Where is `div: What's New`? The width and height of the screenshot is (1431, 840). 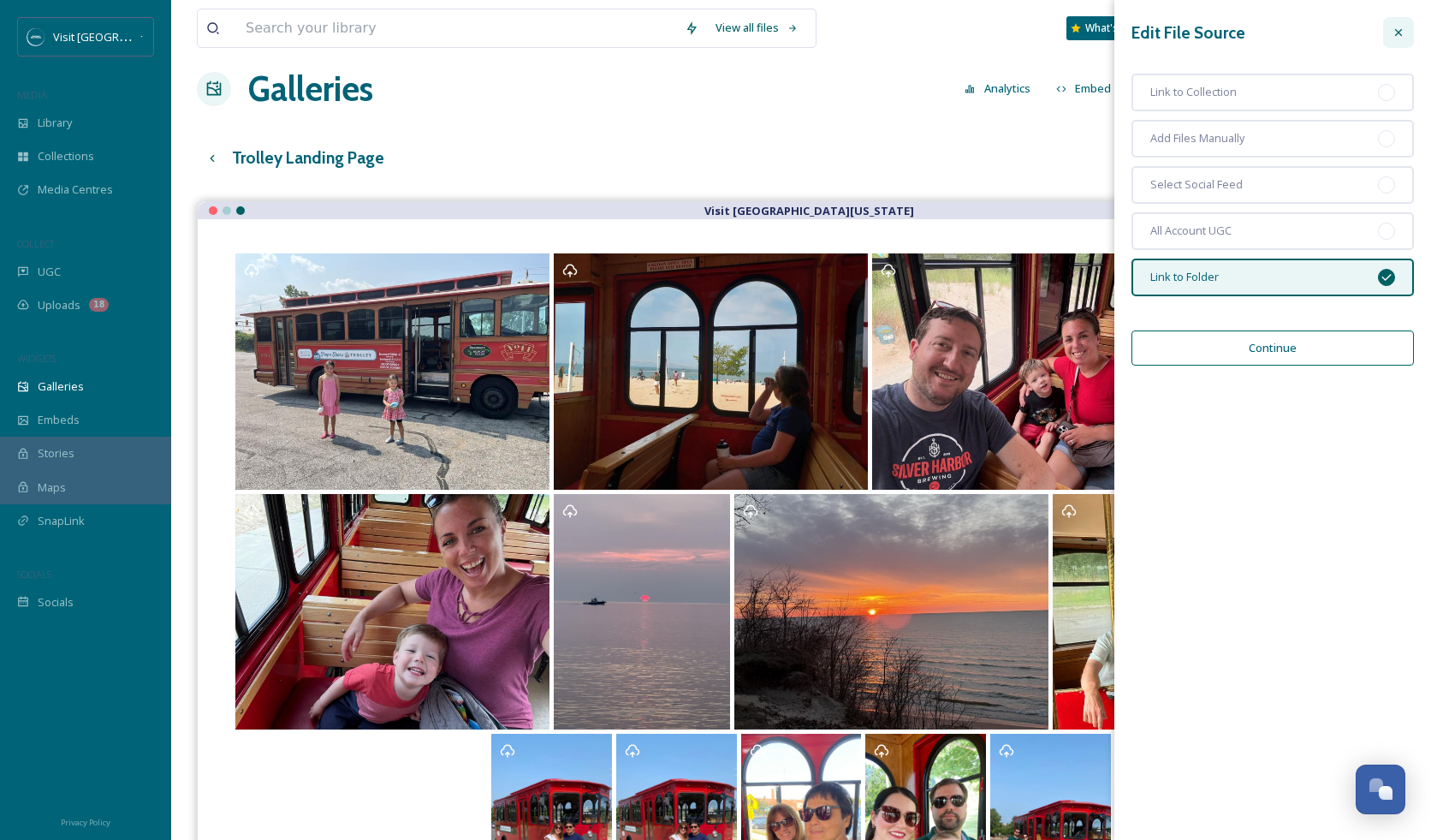 div: What's New is located at coordinates (1109, 28).